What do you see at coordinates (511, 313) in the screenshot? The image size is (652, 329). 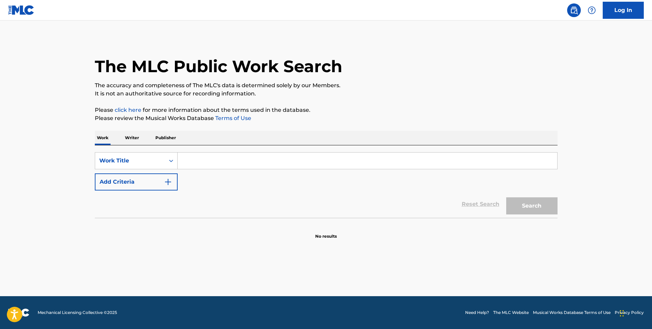 I see `a: The MLC Website` at bounding box center [511, 313].